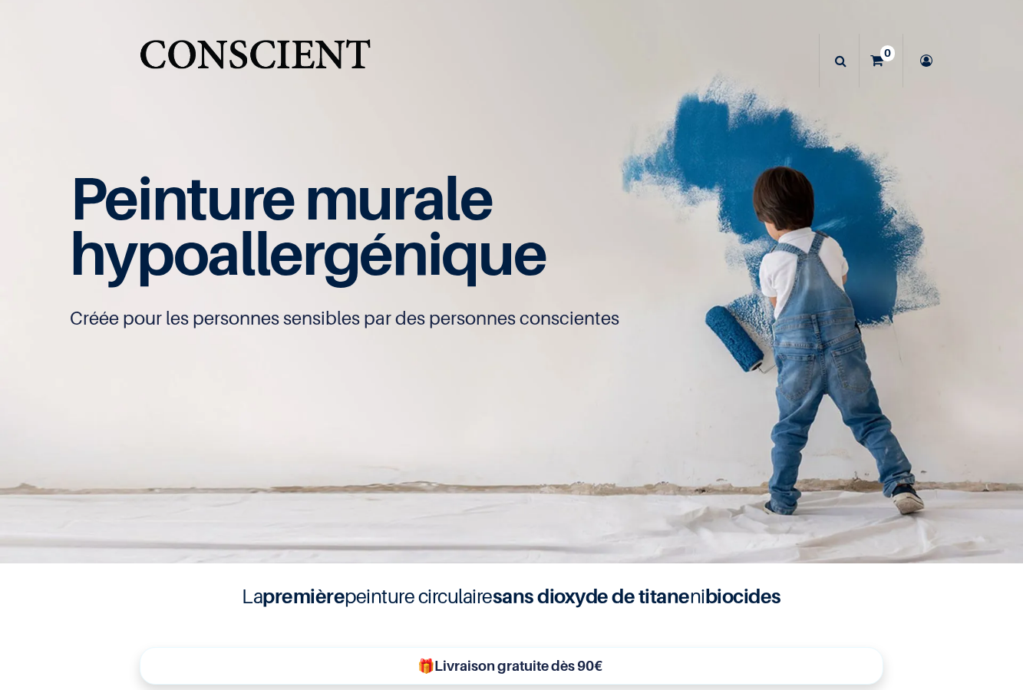 The width and height of the screenshot is (1023, 690). What do you see at coordinates (255, 61) in the screenshot?
I see `span: Logo of Conscient` at bounding box center [255, 61].